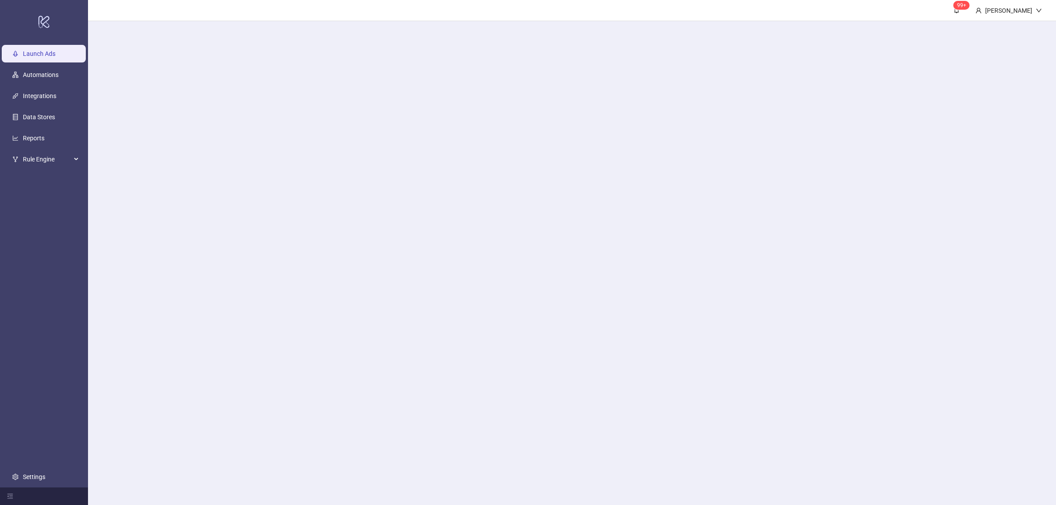  Describe the element at coordinates (15, 160) in the screenshot. I see `span: fork` at that location.